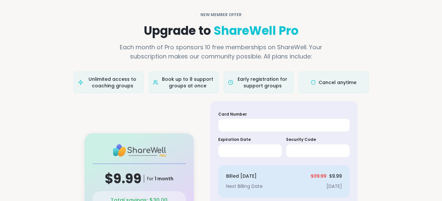 The image size is (442, 201). I want to click on div: Next Billing Date, so click(244, 187).